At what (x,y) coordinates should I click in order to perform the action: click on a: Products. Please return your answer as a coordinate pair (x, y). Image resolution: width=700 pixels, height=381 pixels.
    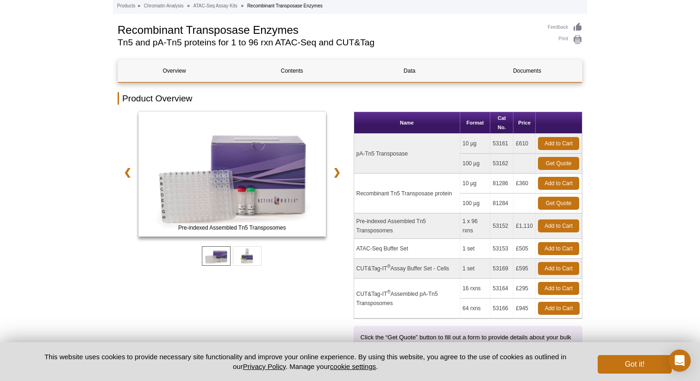
    Looking at the image, I should click on (126, 6).